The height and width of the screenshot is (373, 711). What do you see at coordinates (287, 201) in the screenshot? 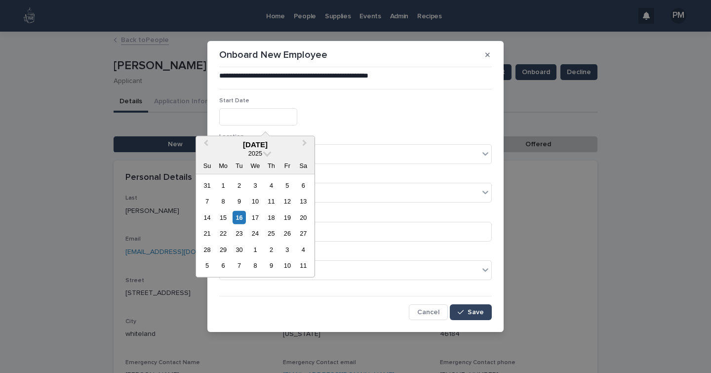
I see `div: Choose Friday, September 12th, 2025` at bounding box center [287, 201].